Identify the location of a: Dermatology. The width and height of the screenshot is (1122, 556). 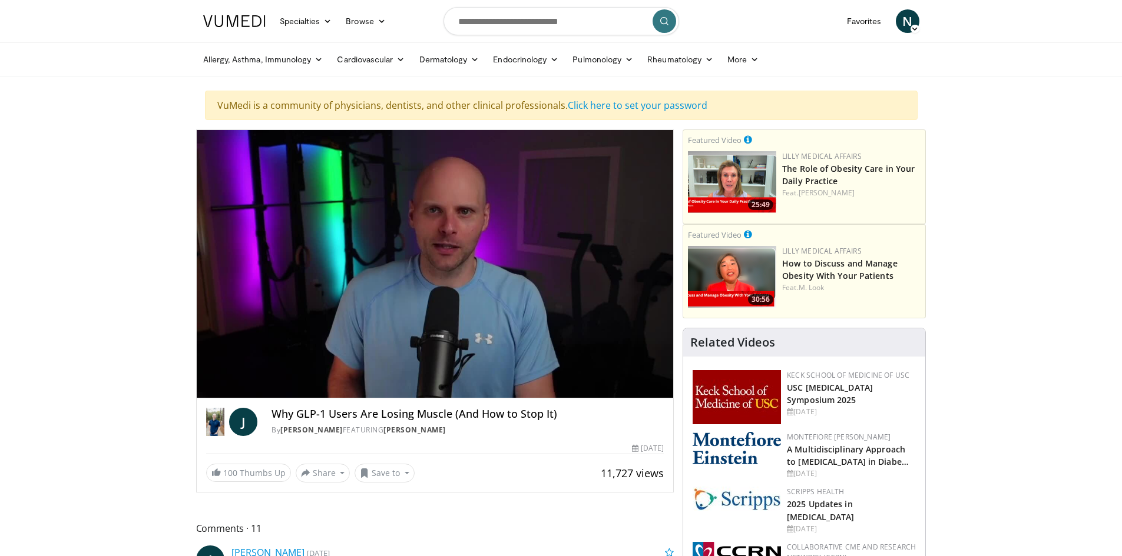
(449, 59).